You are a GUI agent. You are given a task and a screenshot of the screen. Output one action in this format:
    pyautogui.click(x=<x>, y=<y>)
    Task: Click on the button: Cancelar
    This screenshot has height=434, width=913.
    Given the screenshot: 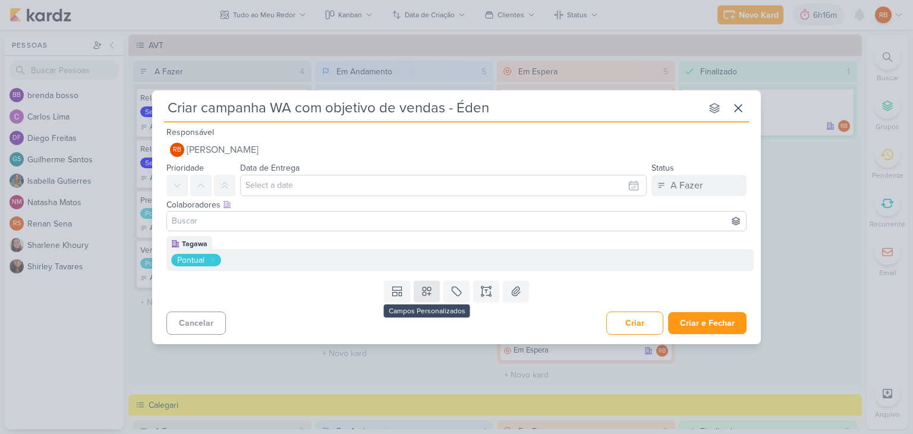 What is the action you would take?
    pyautogui.click(x=196, y=323)
    